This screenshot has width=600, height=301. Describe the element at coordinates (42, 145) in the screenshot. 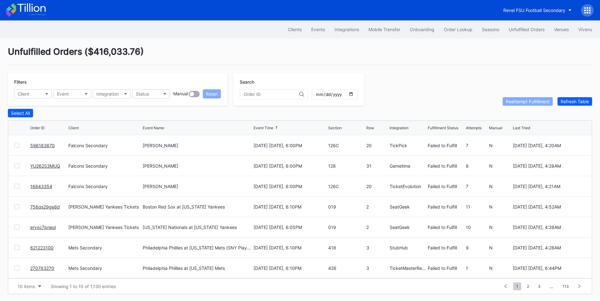

I see `a: 596183670` at that location.